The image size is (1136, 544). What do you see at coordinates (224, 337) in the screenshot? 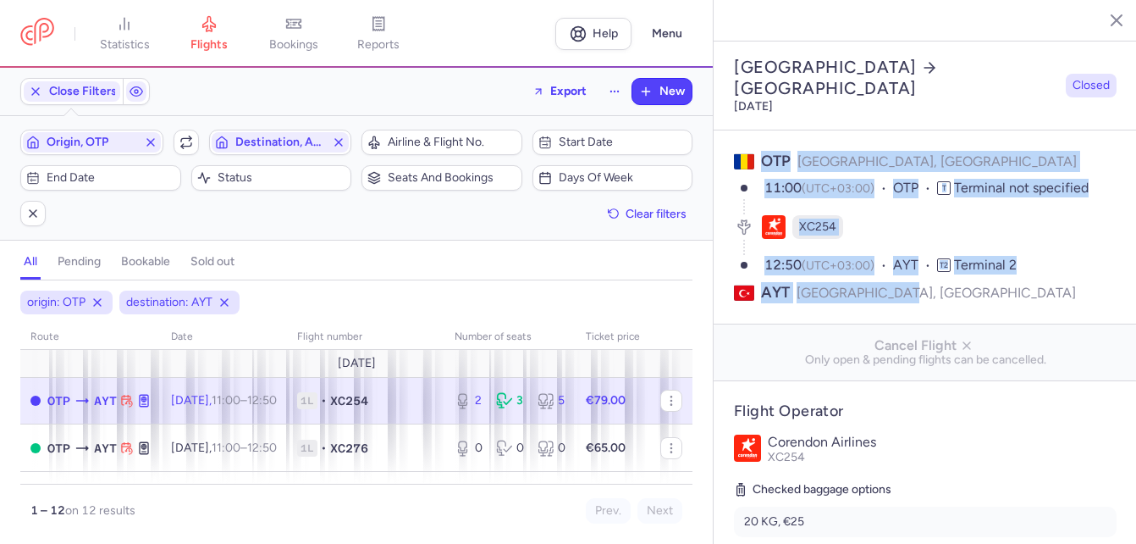
I see `th: date` at bounding box center [224, 337].